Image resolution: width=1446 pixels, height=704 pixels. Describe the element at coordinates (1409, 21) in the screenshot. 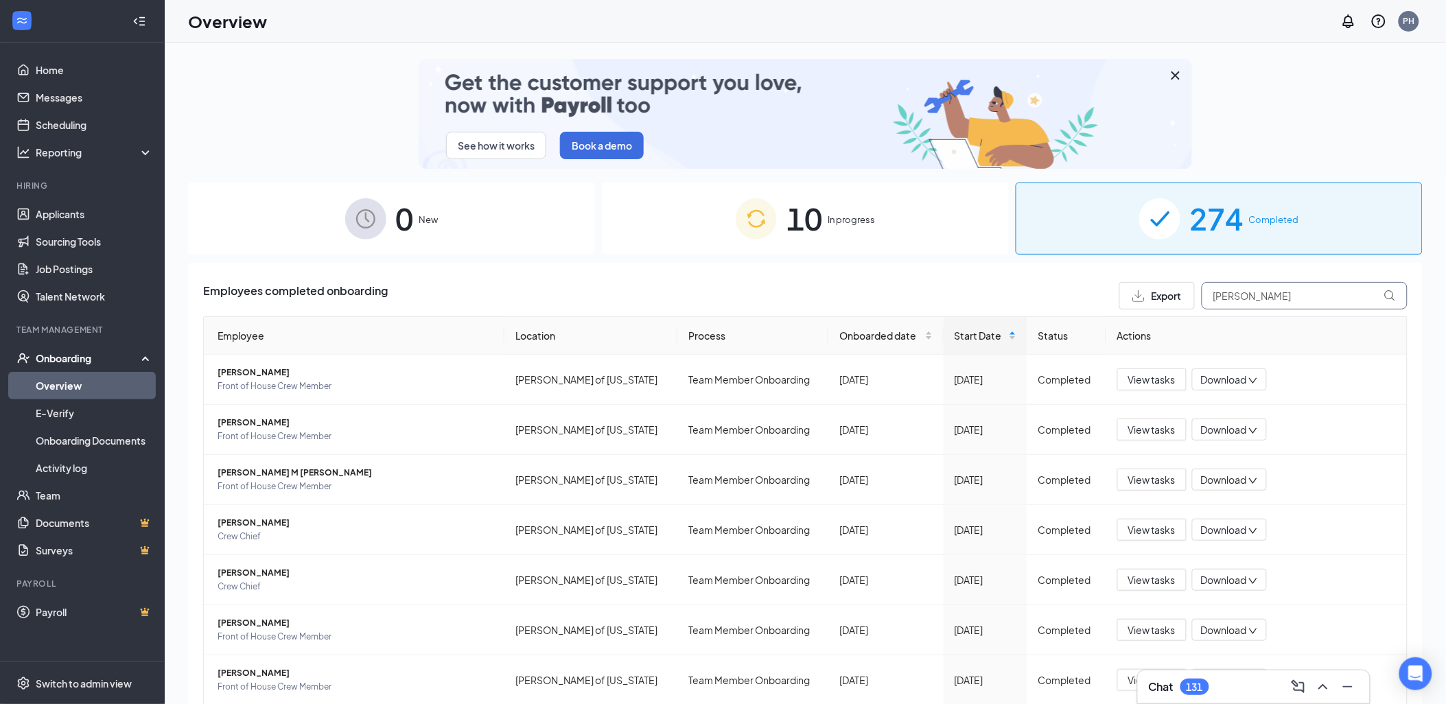

I see `div: PH` at that location.